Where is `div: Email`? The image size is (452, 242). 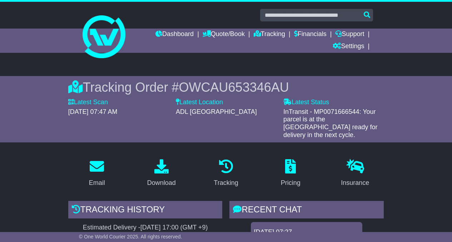 div: Email is located at coordinates (97, 183).